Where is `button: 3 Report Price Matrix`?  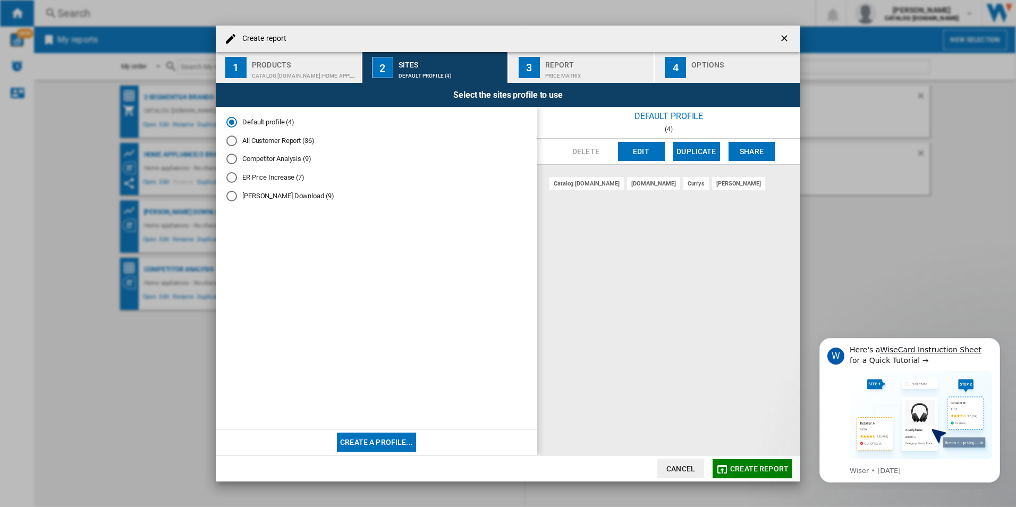 button: 3 Report Price Matrix is located at coordinates (582, 68).